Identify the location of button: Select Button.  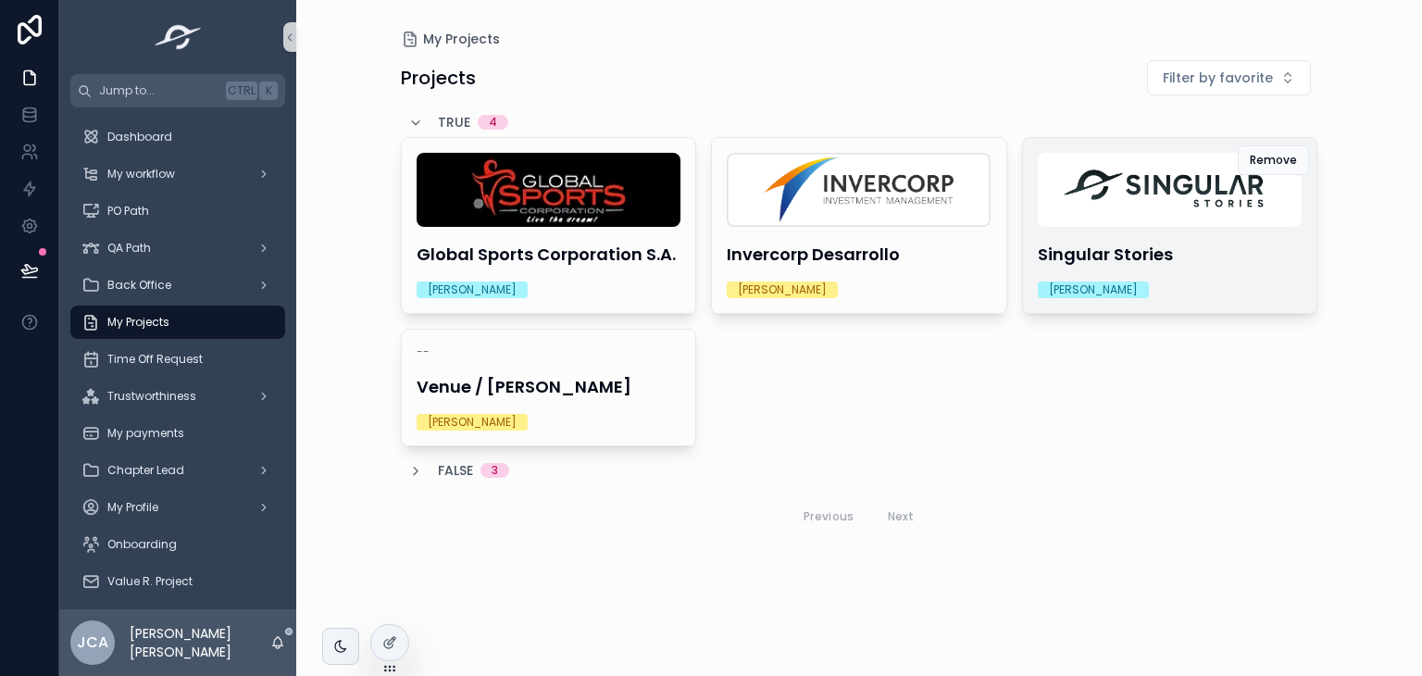
(1228, 78).